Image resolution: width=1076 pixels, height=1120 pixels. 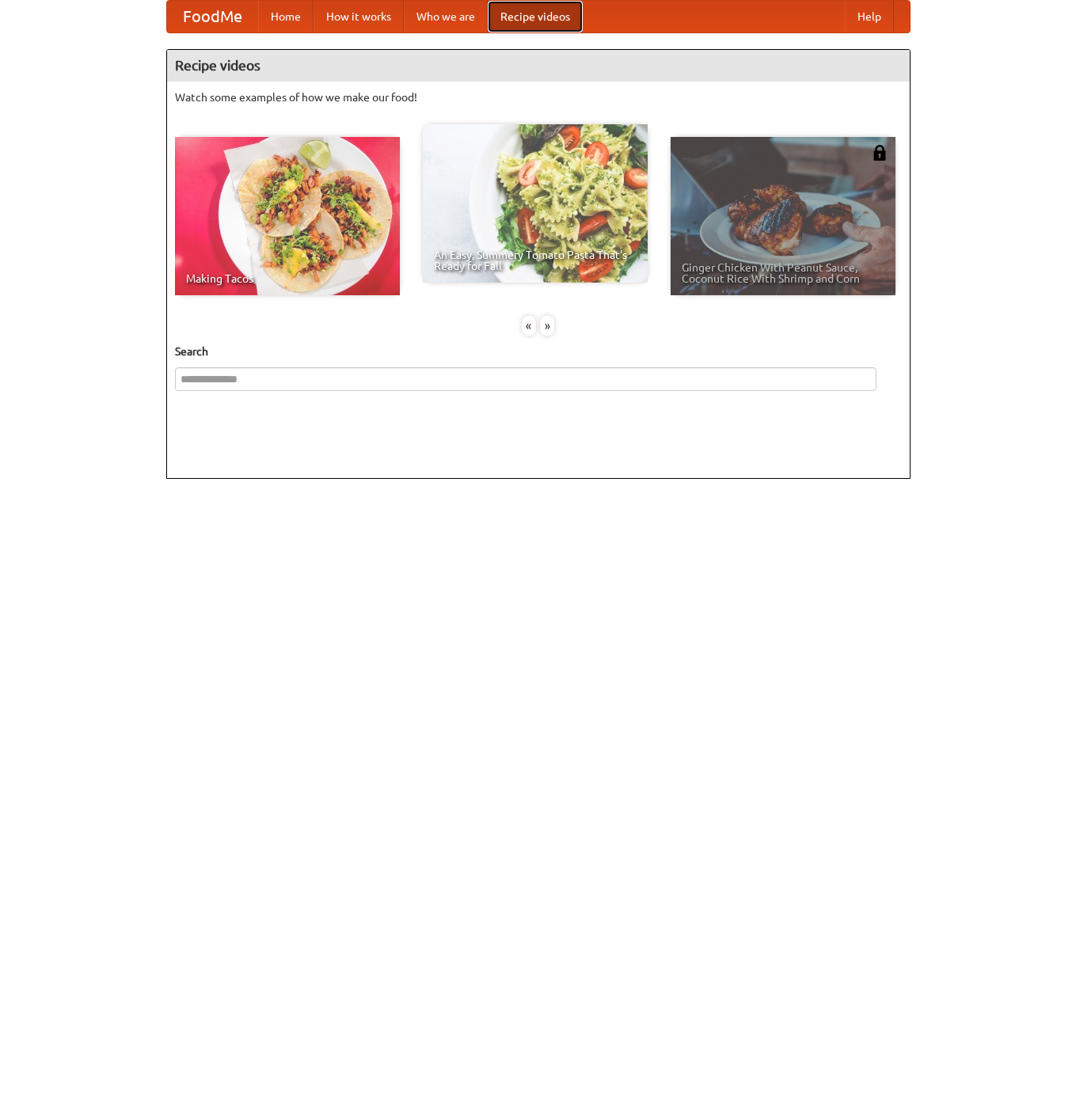 What do you see at coordinates (535, 17) in the screenshot?
I see `a: Recipe videos` at bounding box center [535, 17].